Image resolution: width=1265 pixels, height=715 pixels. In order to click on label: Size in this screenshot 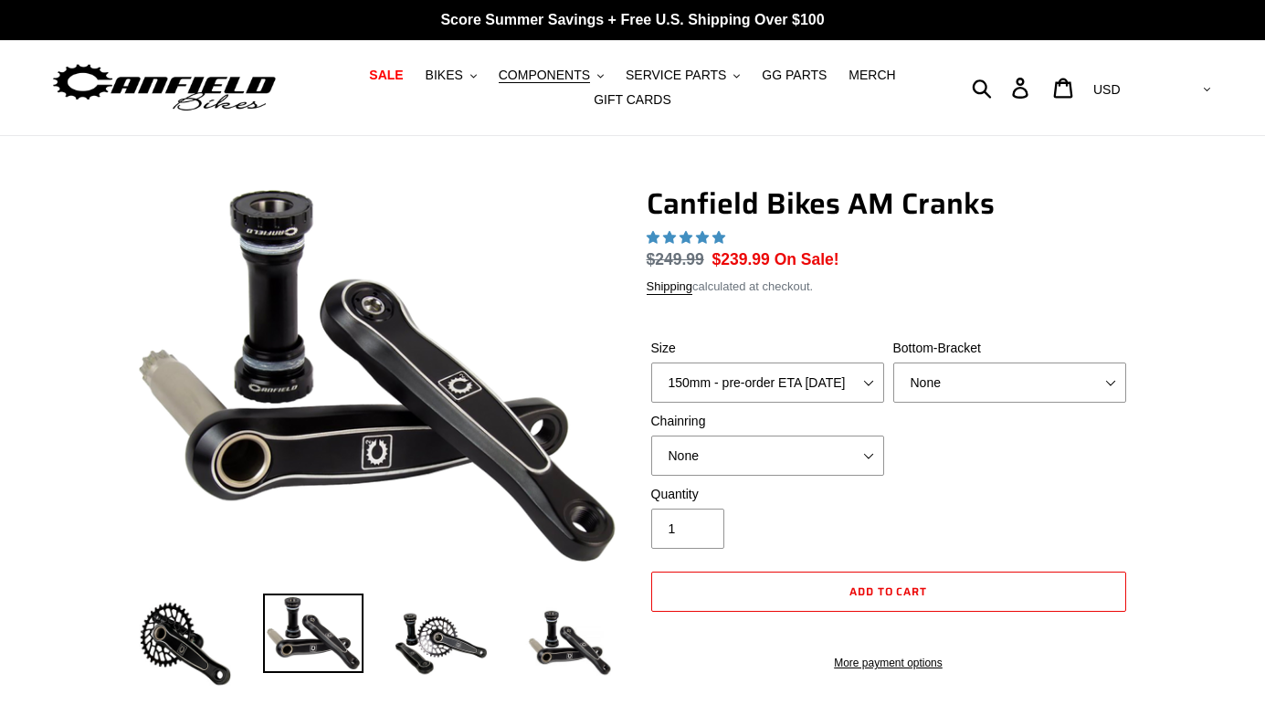, I will do `click(767, 348)`.